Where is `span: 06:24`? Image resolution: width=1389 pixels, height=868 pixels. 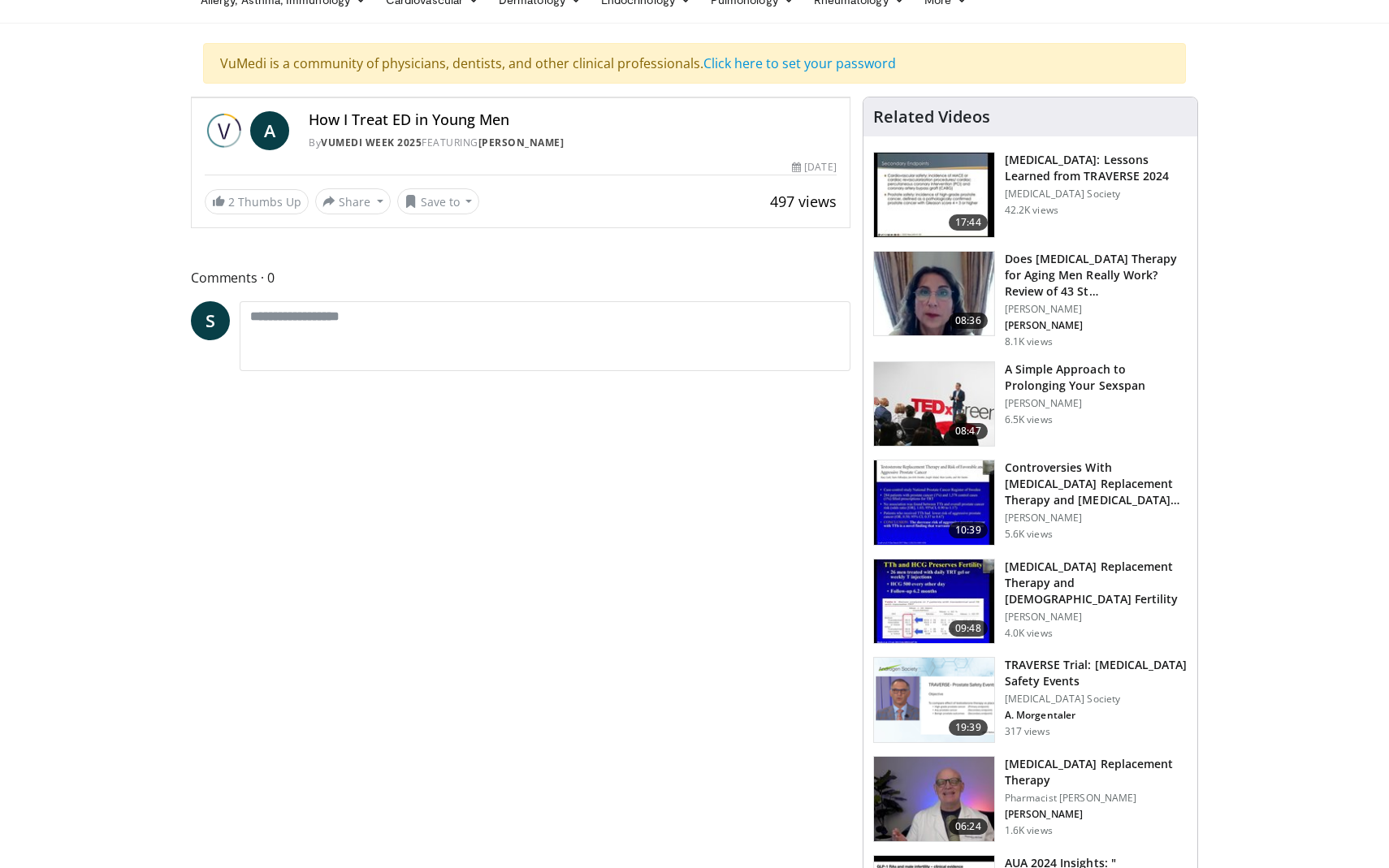
span: 06:24 is located at coordinates (968, 827).